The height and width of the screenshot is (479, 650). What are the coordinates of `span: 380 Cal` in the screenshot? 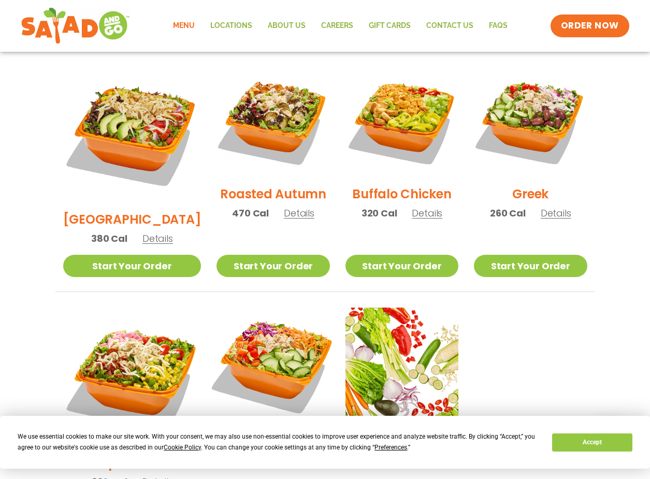 It's located at (109, 238).